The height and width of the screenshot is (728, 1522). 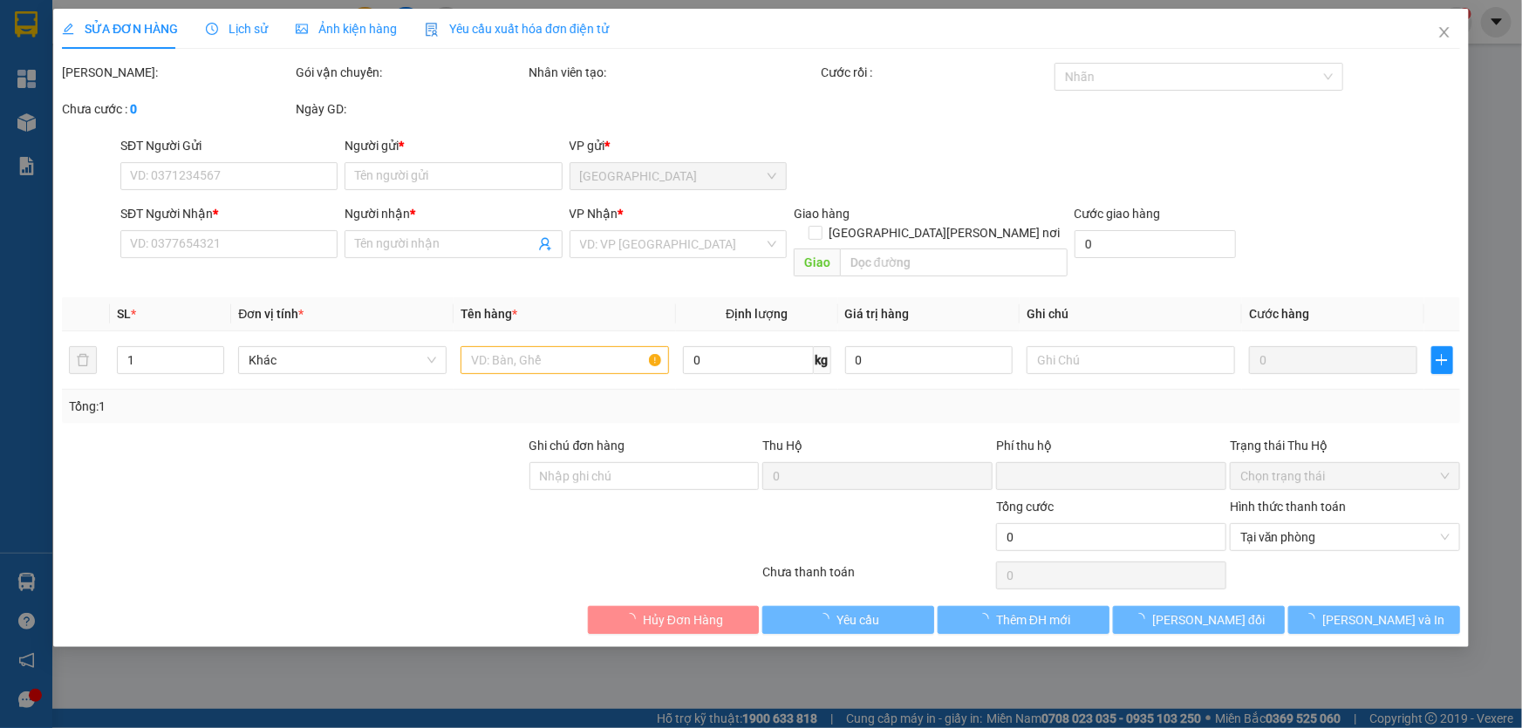 I want to click on div: VP gửi, so click(x=678, y=146).